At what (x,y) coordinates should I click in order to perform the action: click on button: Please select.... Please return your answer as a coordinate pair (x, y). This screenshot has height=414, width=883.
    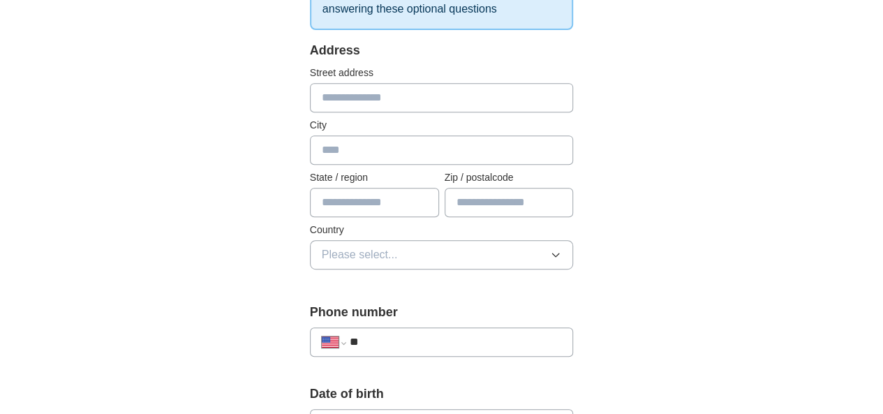
    Looking at the image, I should click on (442, 255).